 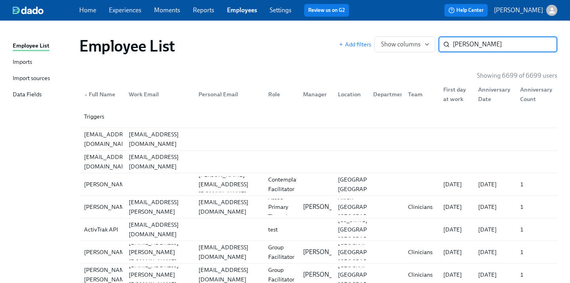 I want to click on a: Experiences, so click(x=125, y=10).